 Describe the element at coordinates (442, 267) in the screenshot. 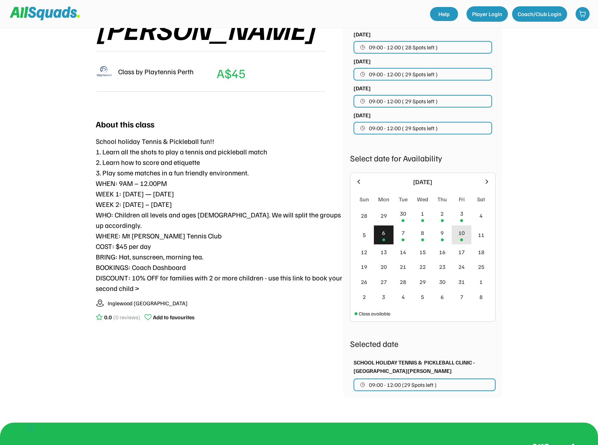

I see `div: 23` at that location.